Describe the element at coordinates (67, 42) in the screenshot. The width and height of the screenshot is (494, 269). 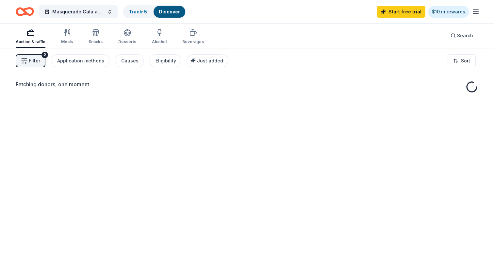
I see `div: Meals` at that location.